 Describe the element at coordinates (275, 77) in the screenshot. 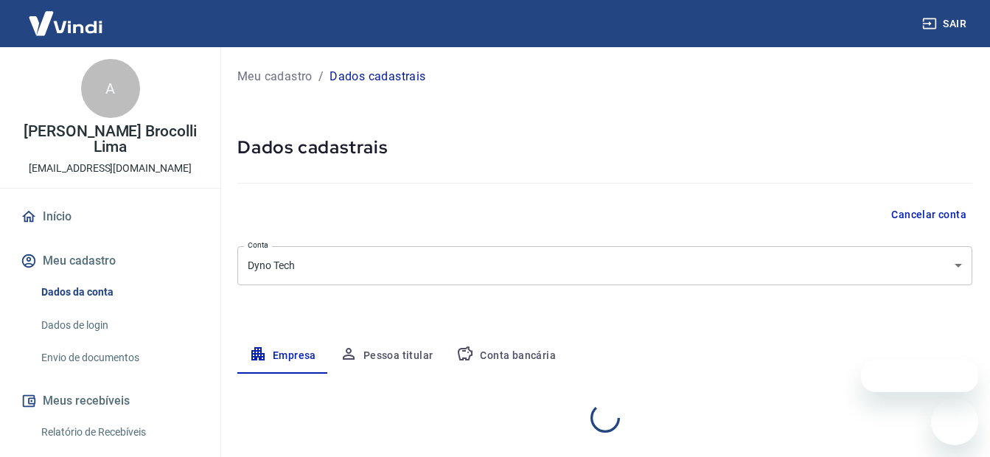

I see `a: Meu cadastro` at that location.